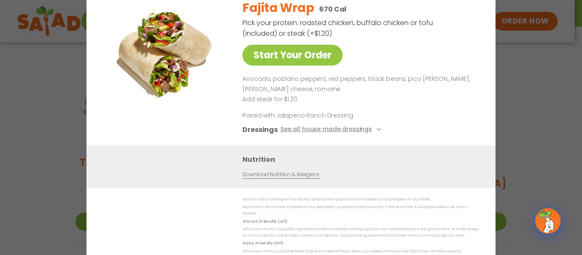  Describe the element at coordinates (339, 28) in the screenshot. I see `p: Pick your protein: roasted chicken, buffalo chicken or tofu (included) or steak (+$1.20)` at that location.